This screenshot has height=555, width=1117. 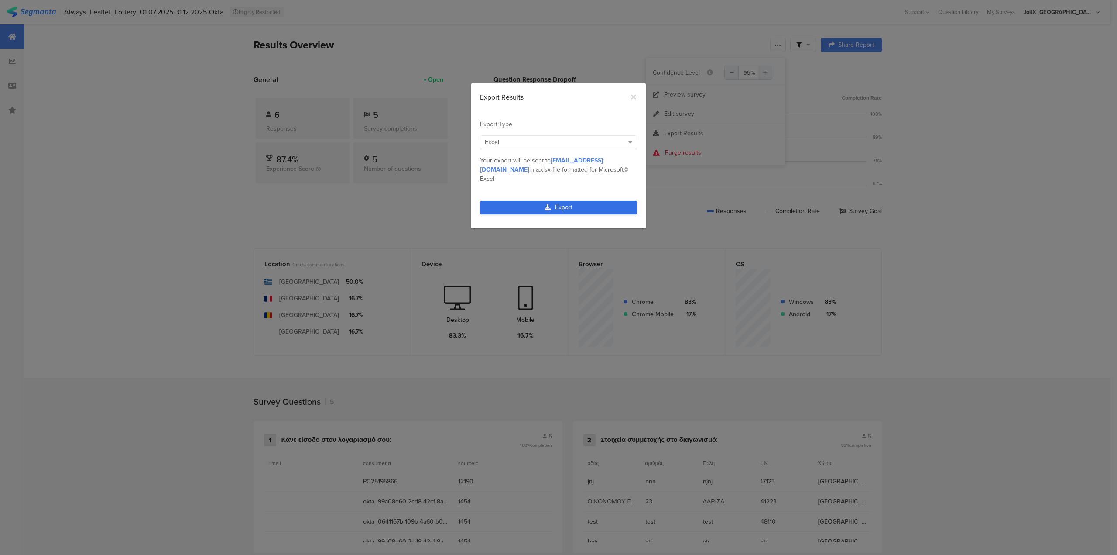 What do you see at coordinates (558, 97) in the screenshot?
I see `div: Export Results` at bounding box center [558, 97].